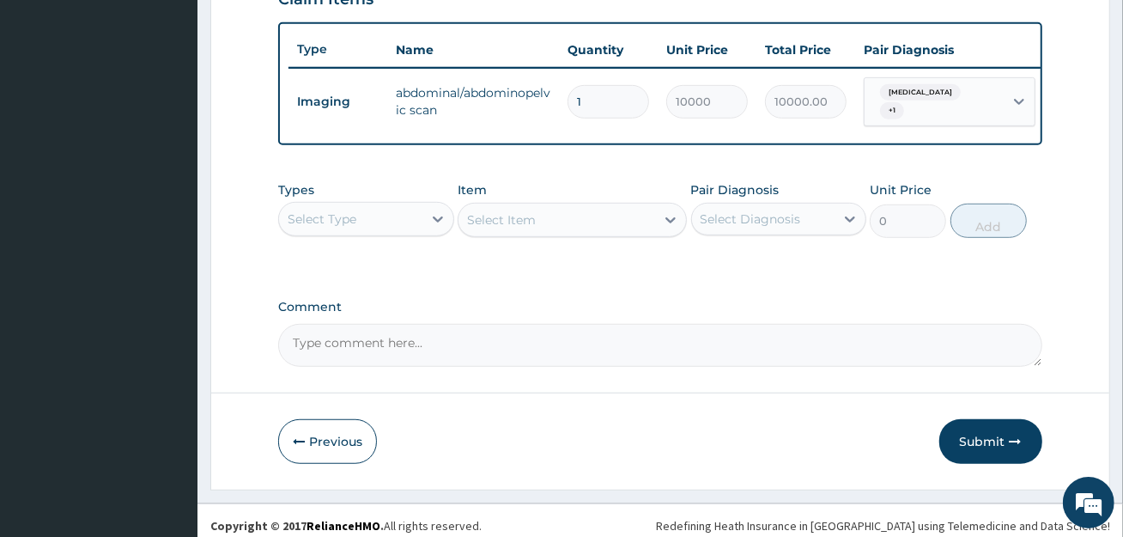  Describe the element at coordinates (472, 190) in the screenshot. I see `label: Item` at that location.